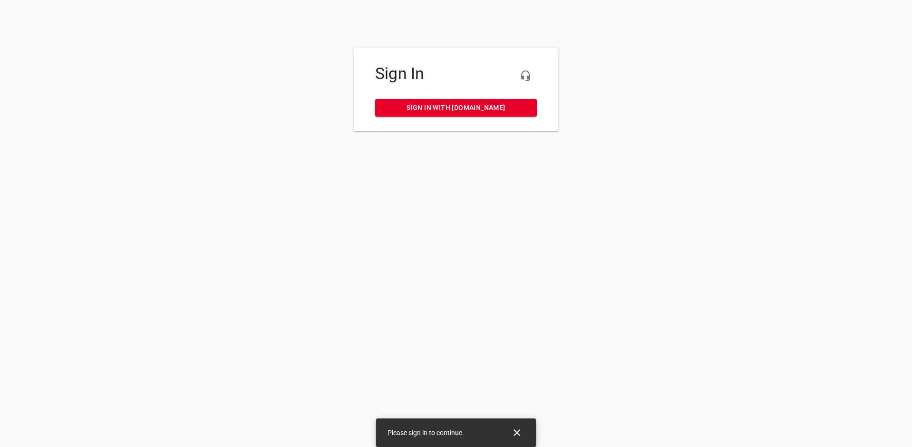 Image resolution: width=912 pixels, height=447 pixels. What do you see at coordinates (456, 74) in the screenshot?
I see `h4: Sign In` at bounding box center [456, 74].